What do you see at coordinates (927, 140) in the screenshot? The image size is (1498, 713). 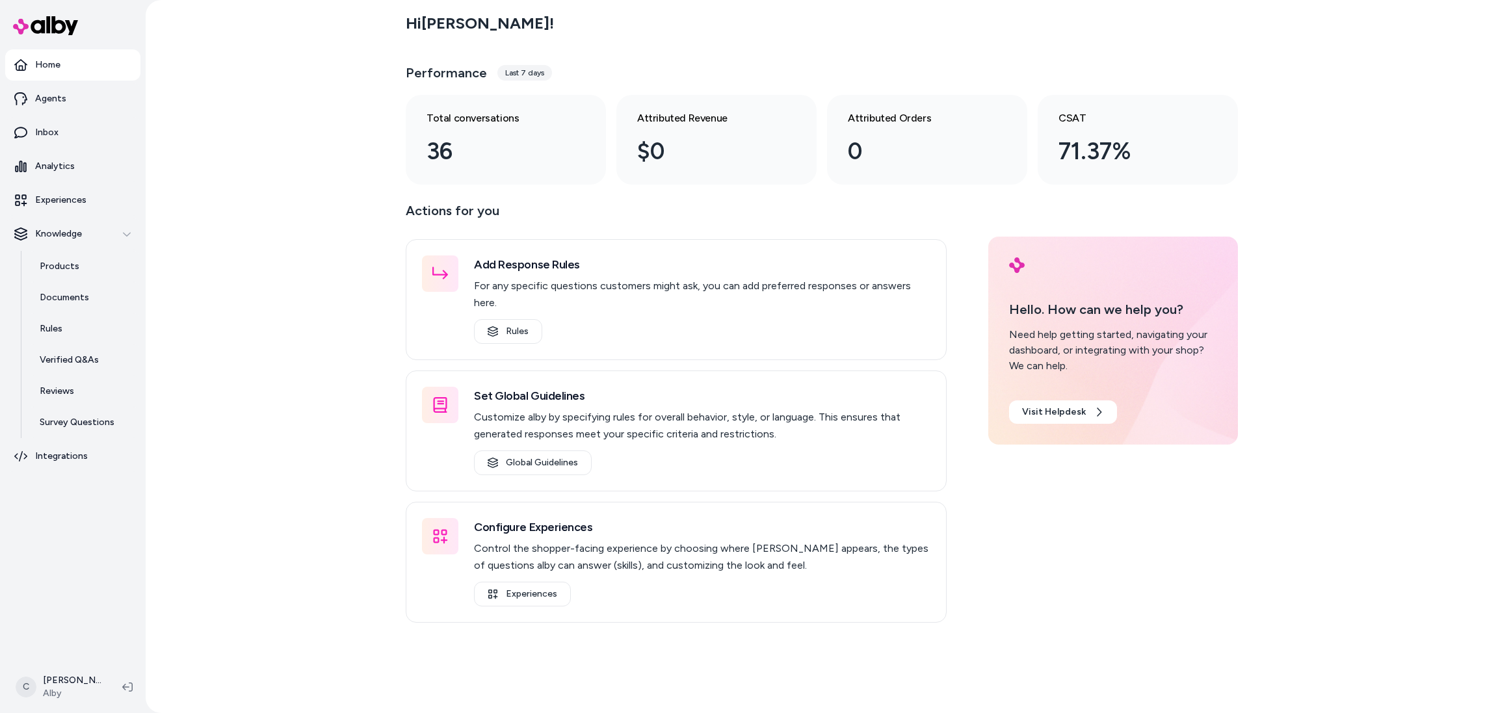 I see `a: Attributed Orders 0` at bounding box center [927, 140].